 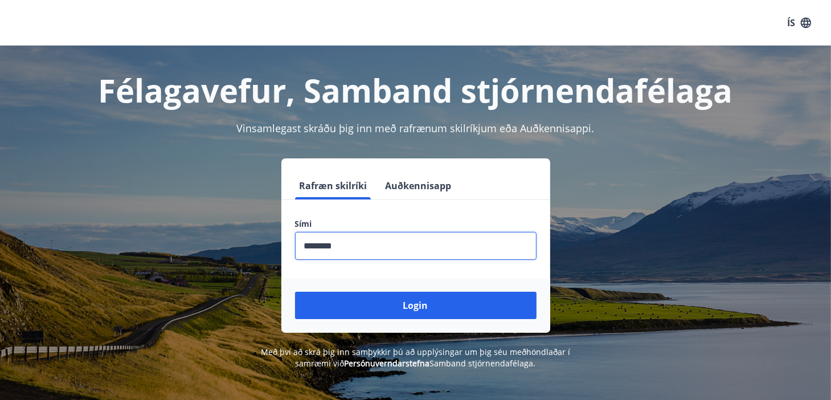 What do you see at coordinates (416, 128) in the screenshot?
I see `span: Vinsamlegast skráðu þig inn með rafrænum skilríkjum eða Auðkennisappi.` at bounding box center [416, 128].